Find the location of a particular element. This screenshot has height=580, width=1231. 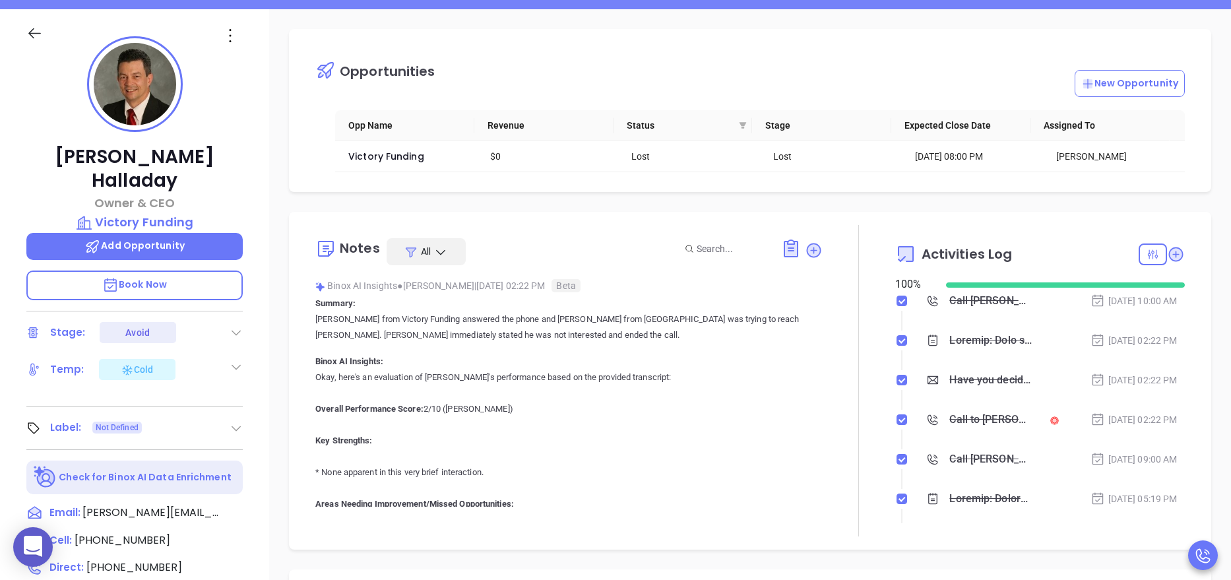

span: Add Opportunity is located at coordinates (135, 245).